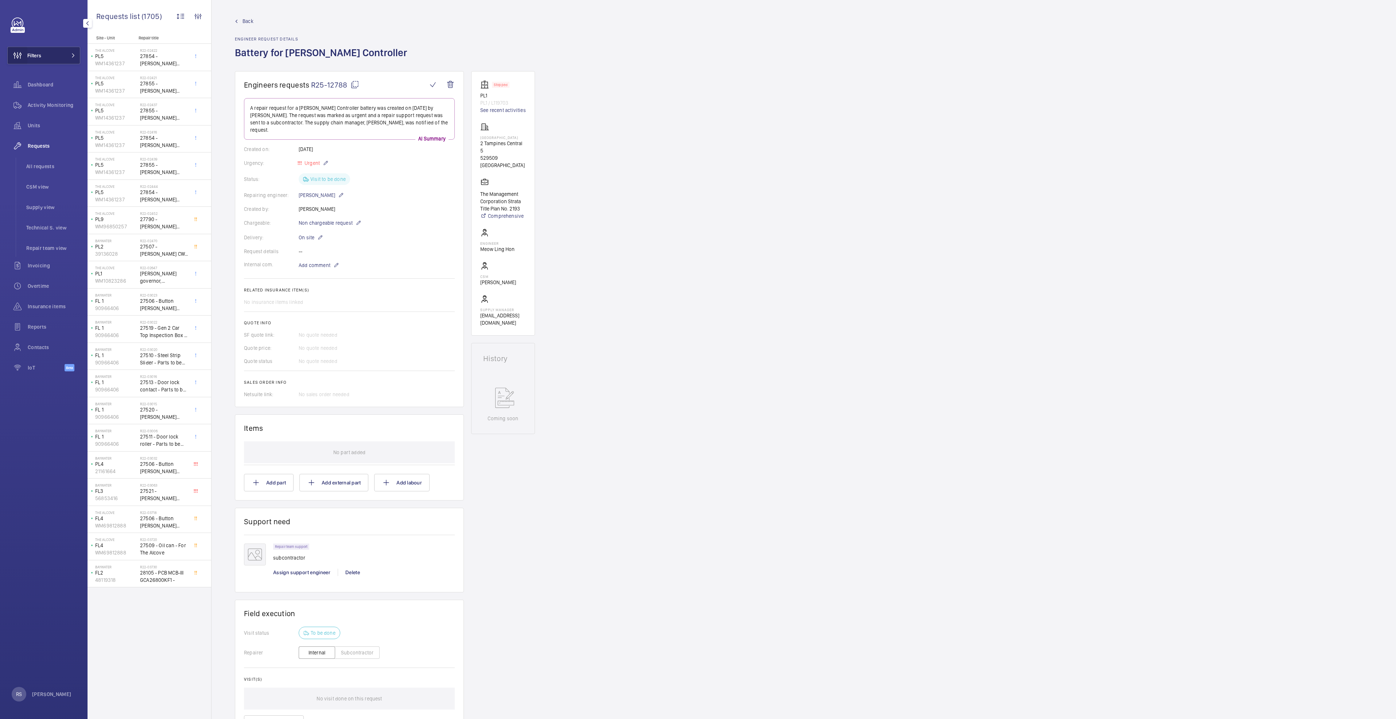 The image size is (1396, 719). Describe the element at coordinates (54, 286) in the screenshot. I see `span: Overtime` at that location.